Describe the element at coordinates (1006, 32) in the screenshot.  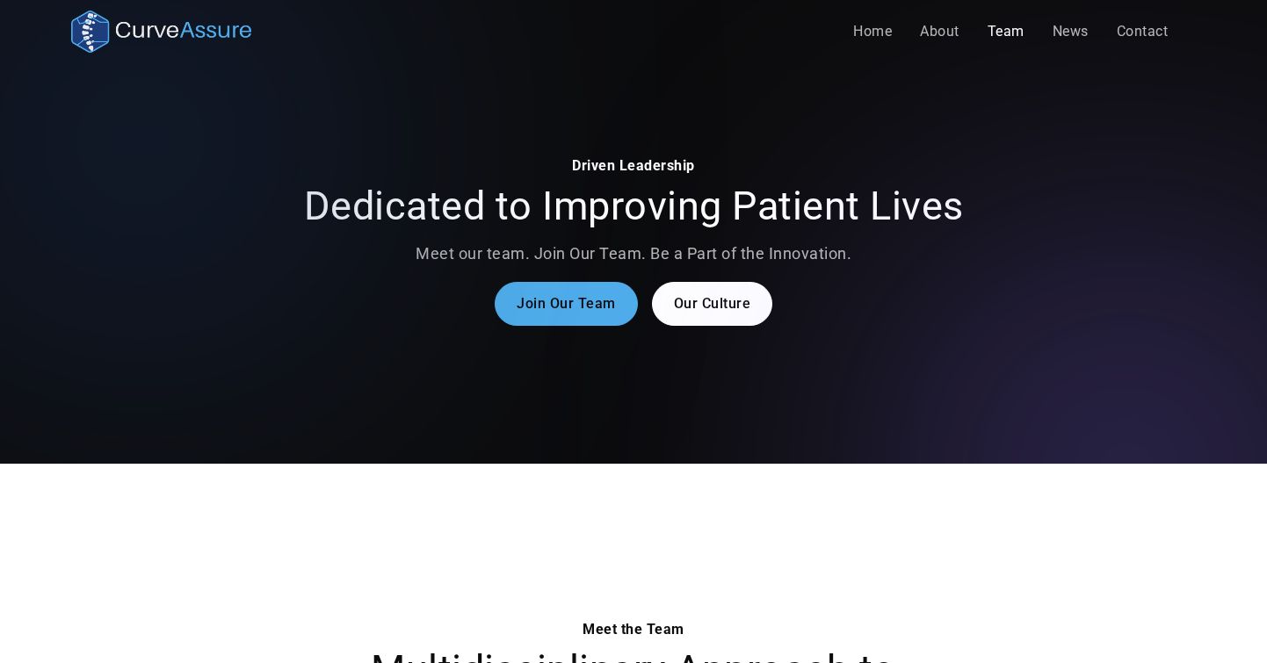
I see `a: Team` at that location.